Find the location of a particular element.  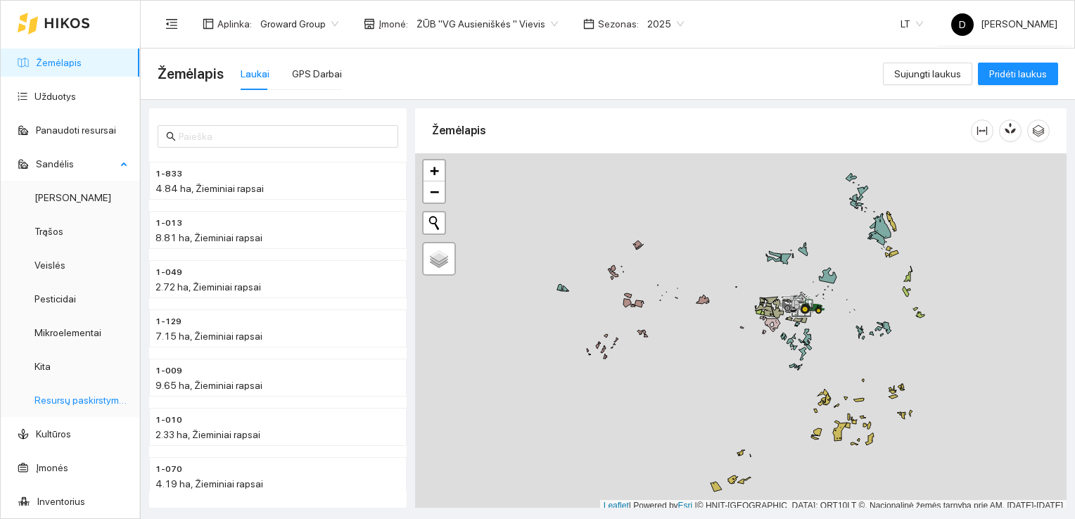

span: menu-fold is located at coordinates (172, 24).